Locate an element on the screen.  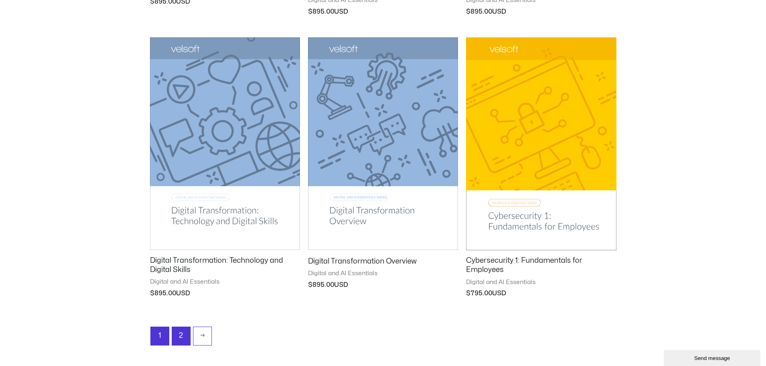
a: Cybersecurity 1: Fundamentals for Employees is located at coordinates (541, 267).